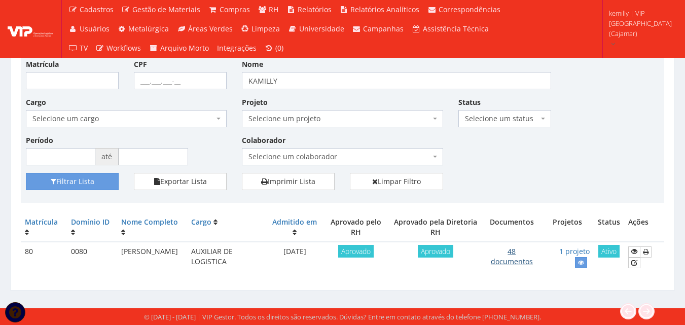 Image resolution: width=685 pixels, height=325 pixels. Describe the element at coordinates (316, 29) in the screenshot. I see `a: Universidade` at that location.